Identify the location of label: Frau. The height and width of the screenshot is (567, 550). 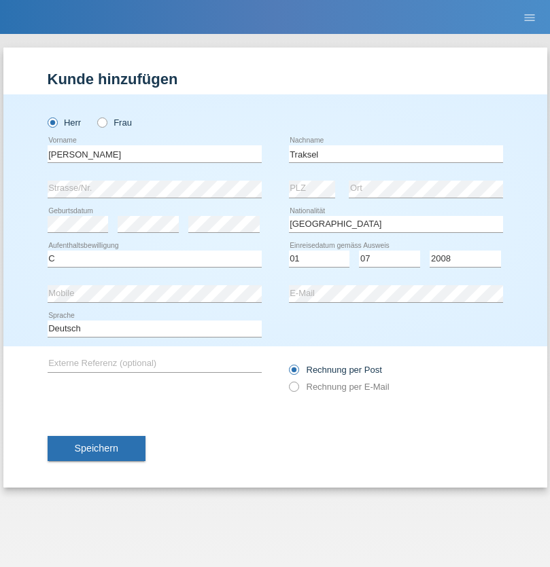
(114, 122).